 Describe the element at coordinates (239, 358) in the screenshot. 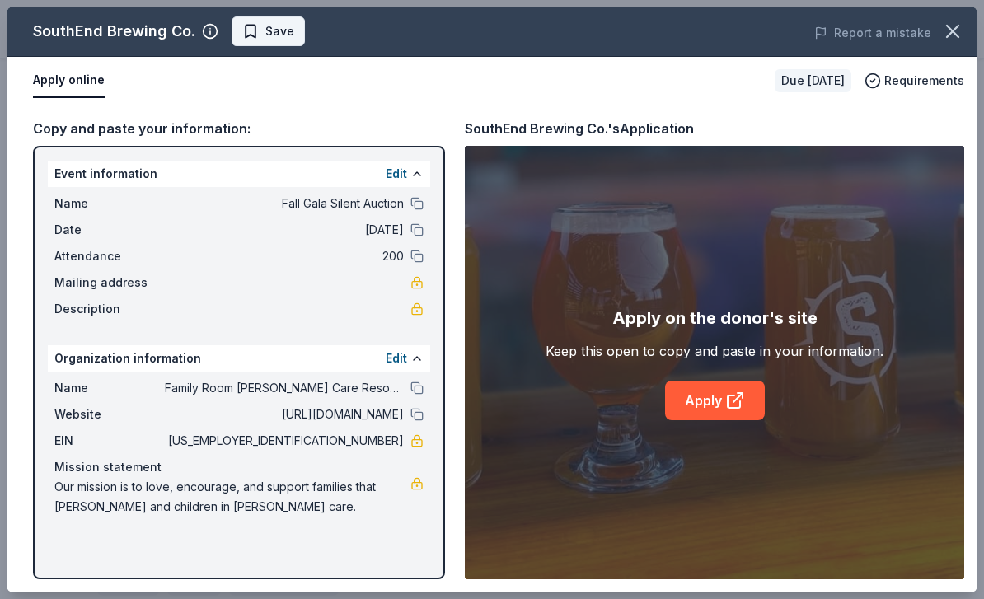

I see `div: Organization information` at that location.